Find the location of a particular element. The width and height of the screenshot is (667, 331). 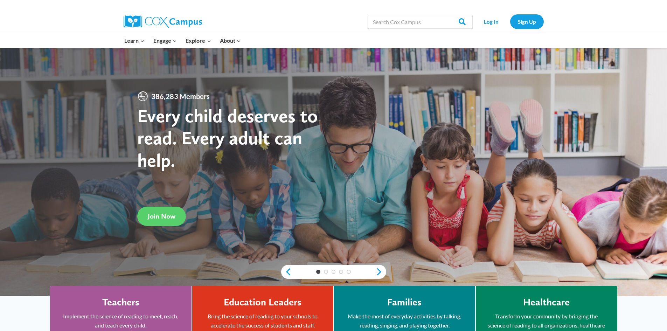

span: Learn is located at coordinates (134, 41).